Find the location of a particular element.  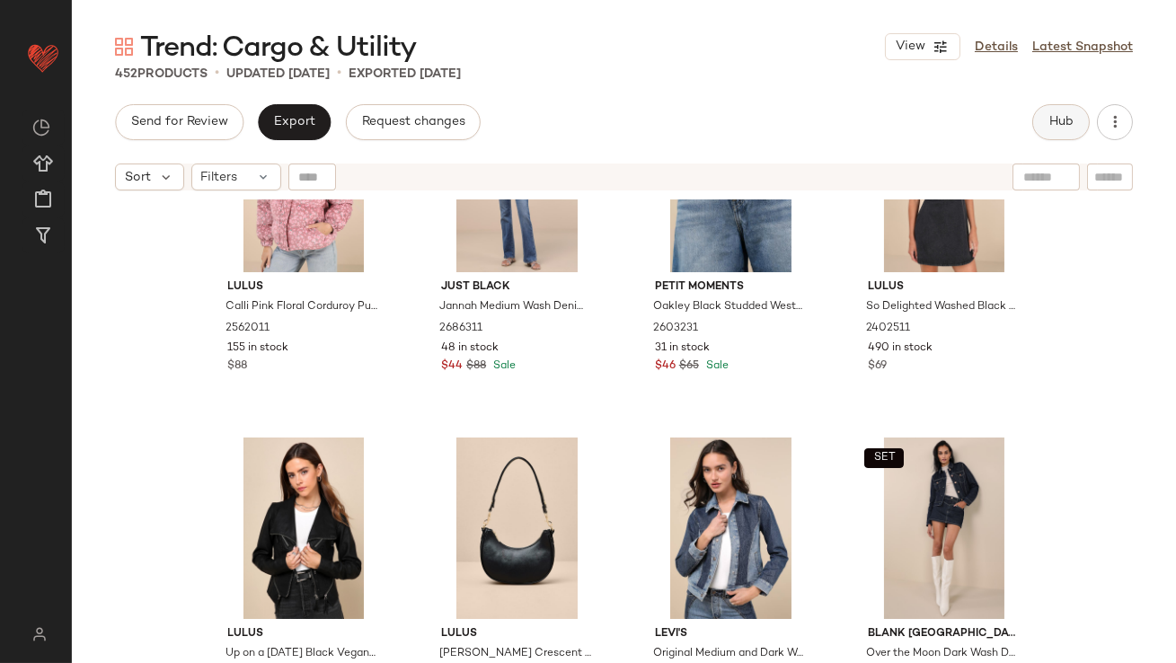

span: Hub is located at coordinates (1061, 122).